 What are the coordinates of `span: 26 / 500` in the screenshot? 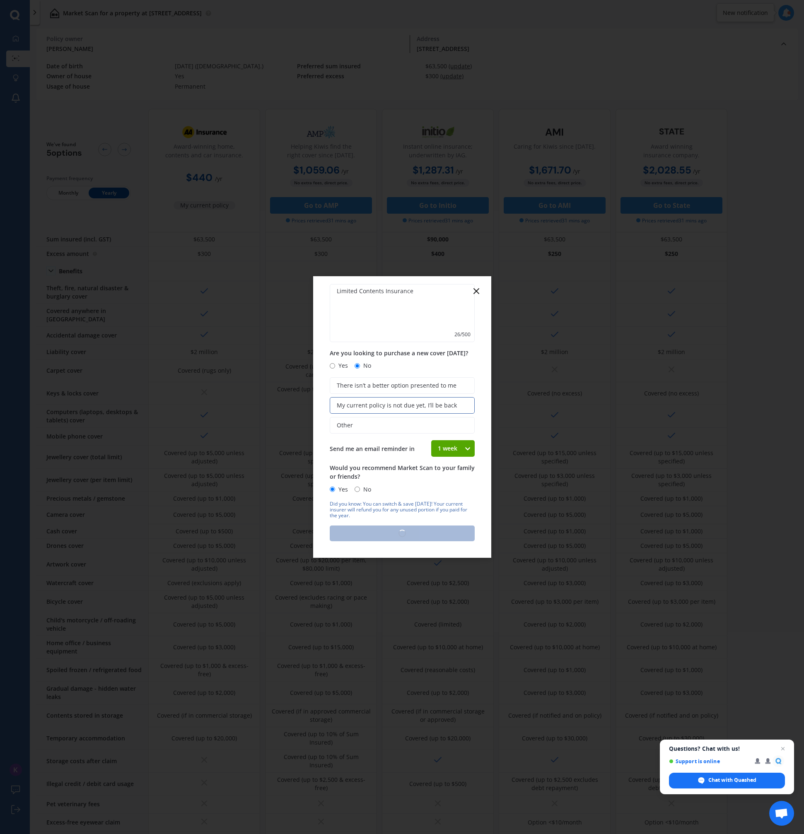 It's located at (462, 335).